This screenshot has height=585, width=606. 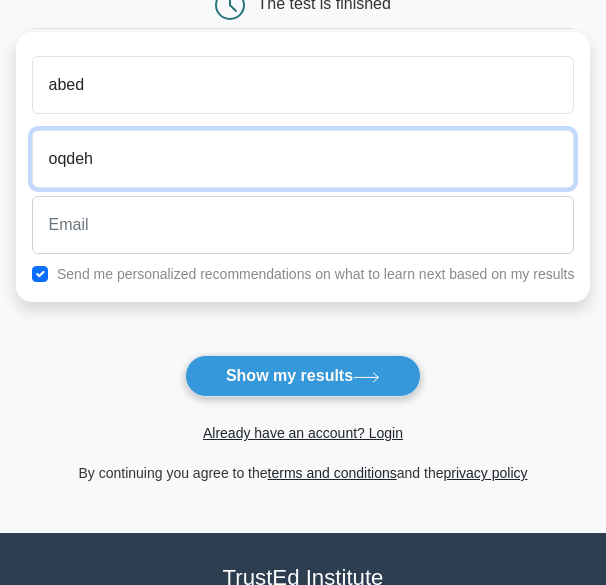 What do you see at coordinates (303, 473) in the screenshot?
I see `div: By continuing you agree to the and the` at bounding box center [303, 473].